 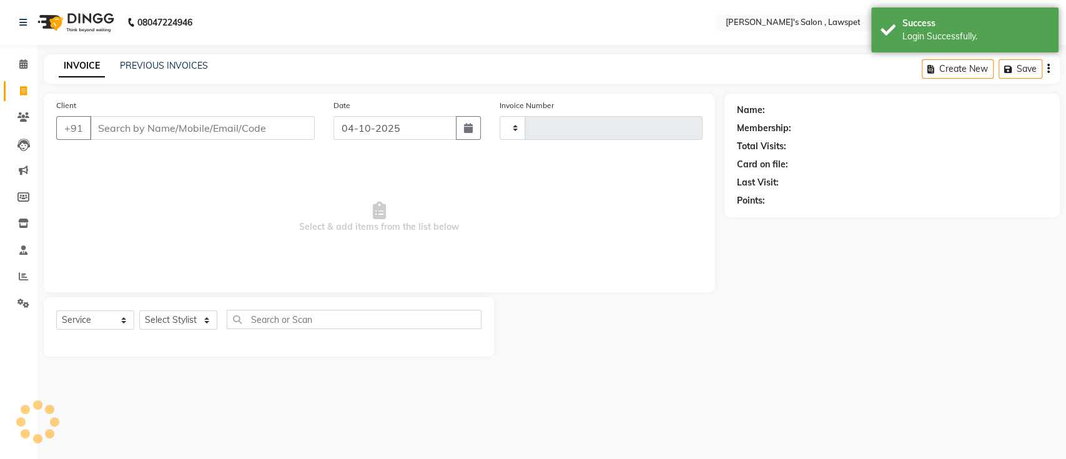 What do you see at coordinates (74, 128) in the screenshot?
I see `button: +91` at bounding box center [74, 128].